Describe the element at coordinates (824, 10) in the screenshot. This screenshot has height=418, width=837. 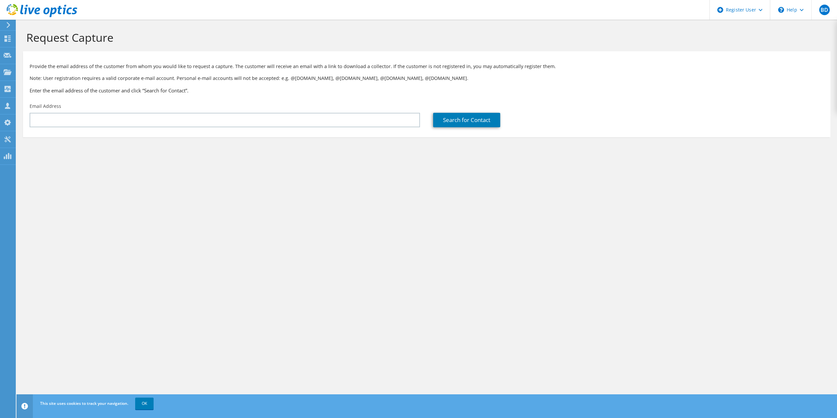
I see `span: BD` at that location.